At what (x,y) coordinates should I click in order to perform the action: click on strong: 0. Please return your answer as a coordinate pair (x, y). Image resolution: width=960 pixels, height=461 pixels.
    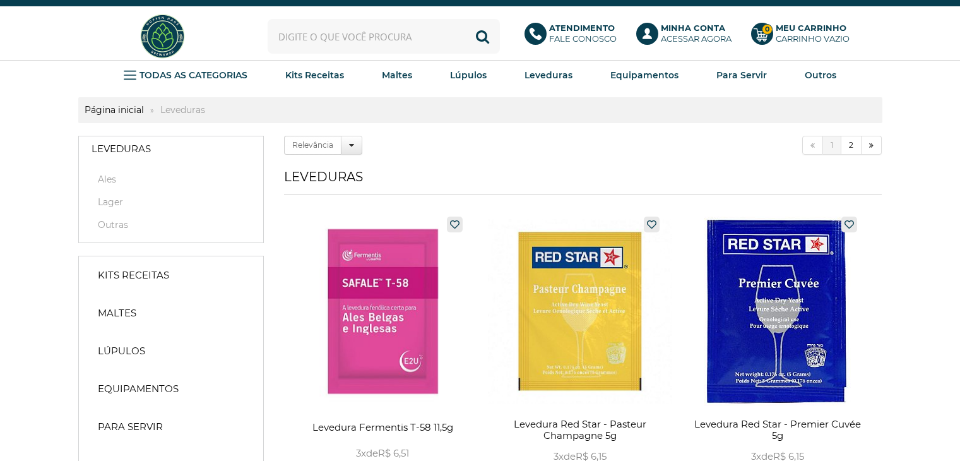
    Looking at the image, I should click on (767, 29).